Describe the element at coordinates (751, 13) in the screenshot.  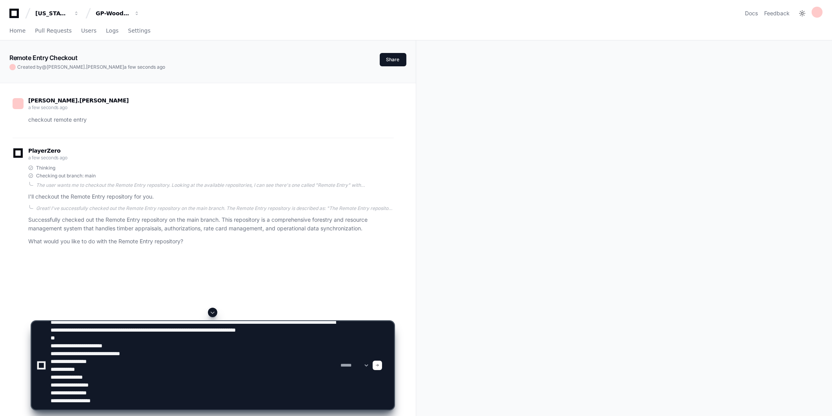
I see `a: Docs` at that location.